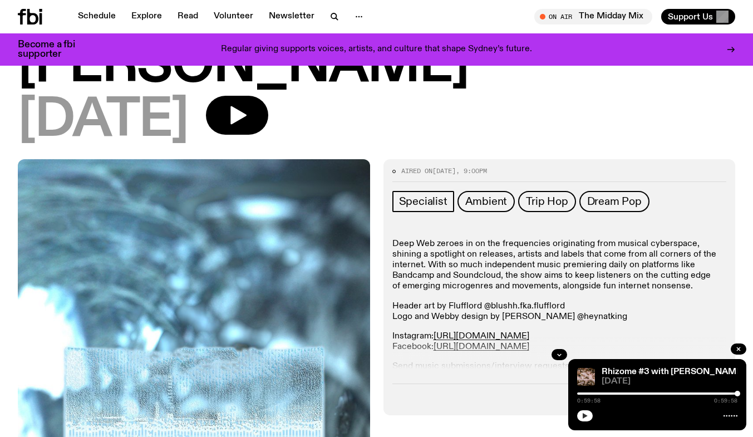 The image size is (753, 437). Describe the element at coordinates (423, 202) in the screenshot. I see `a: Specialist` at that location.